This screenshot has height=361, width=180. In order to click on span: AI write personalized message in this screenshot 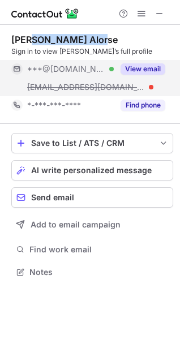, I will do `click(91, 170)`.